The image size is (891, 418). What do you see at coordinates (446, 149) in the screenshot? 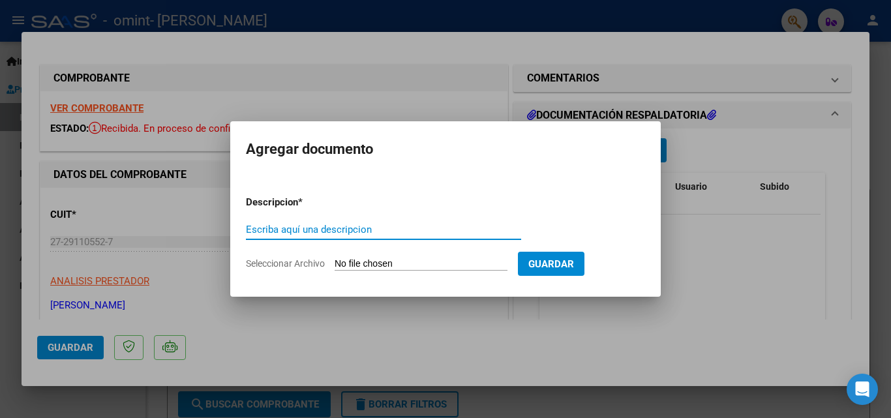
I see `h2: Agregar documento` at bounding box center [446, 149].